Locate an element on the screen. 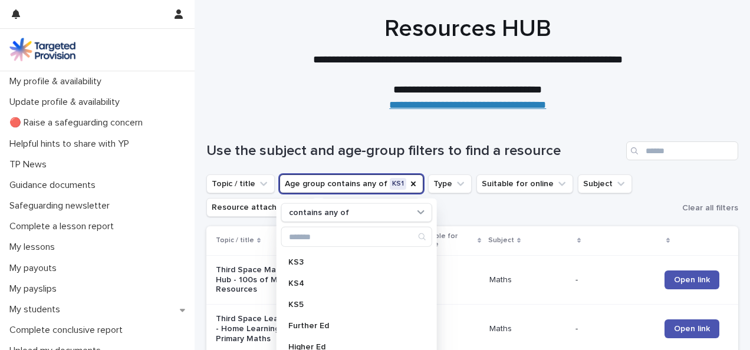  button: Age group is located at coordinates (351, 184).